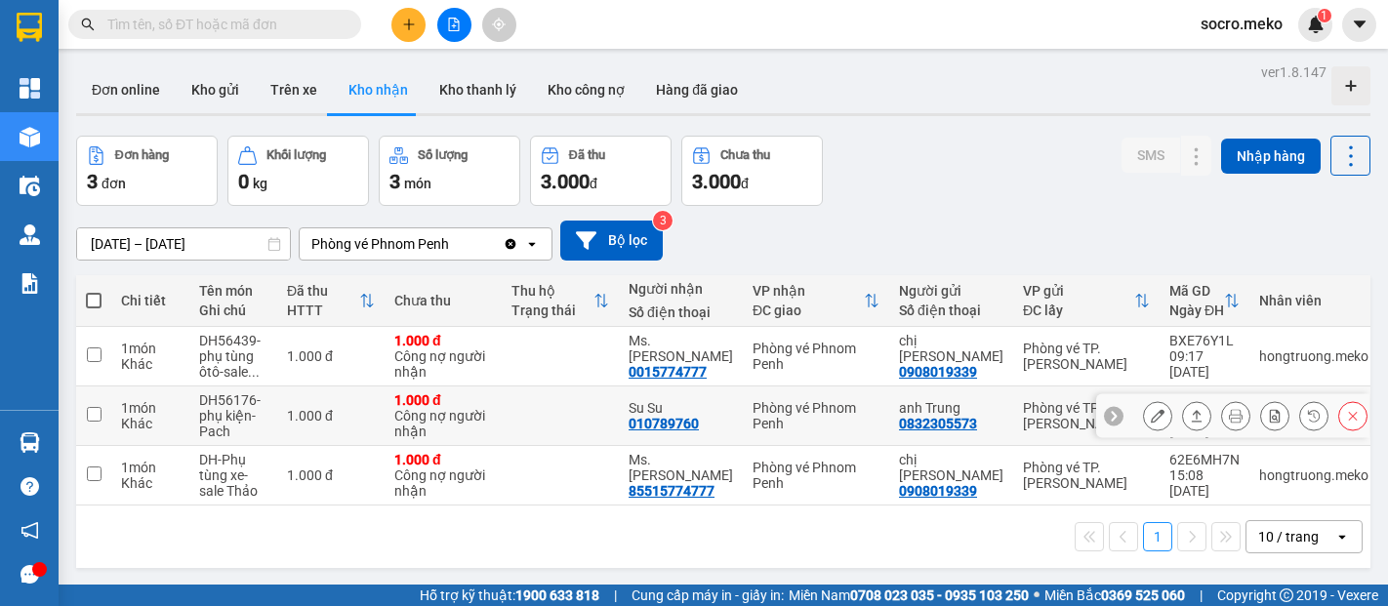 Image resolution: width=1388 pixels, height=606 pixels. Describe the element at coordinates (1324, 16) in the screenshot. I see `sup: 1` at that location.